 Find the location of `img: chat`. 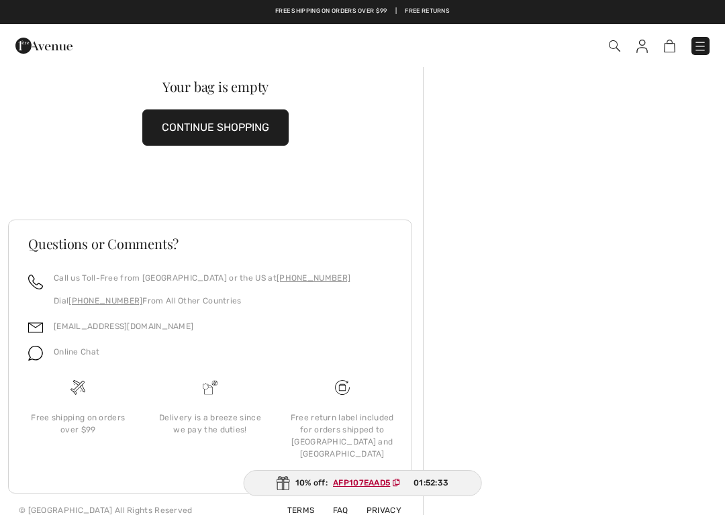

img: chat is located at coordinates (36, 353).